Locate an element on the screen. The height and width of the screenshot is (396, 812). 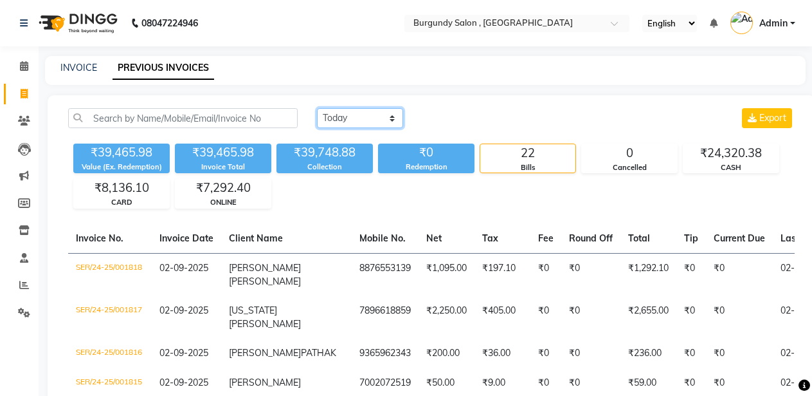
div: ₹8,136.10 is located at coordinates (122, 188).